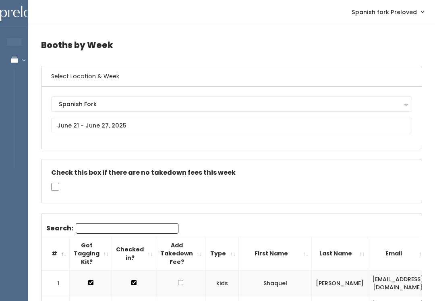  I want to click on th: Last Name: activate to sort column ascending, so click(340, 253).